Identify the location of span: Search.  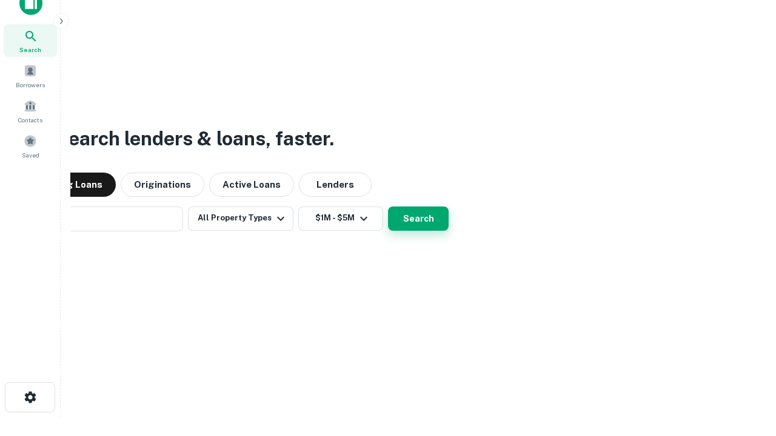
(30, 50).